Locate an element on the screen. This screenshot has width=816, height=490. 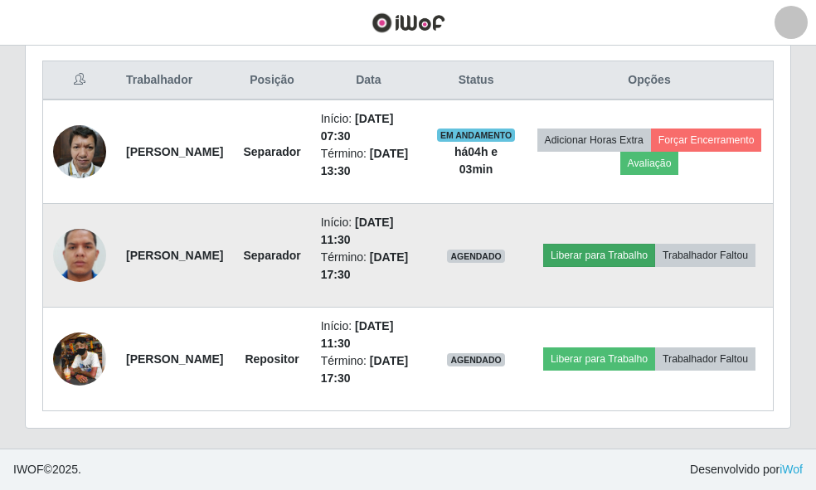
strong: Repositor is located at coordinates (271, 359).